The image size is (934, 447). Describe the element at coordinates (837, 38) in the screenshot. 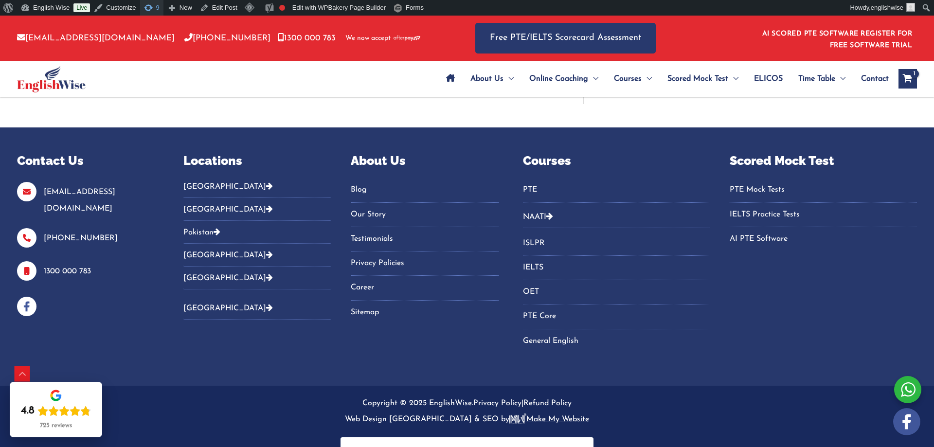

I see `aside: Header Widget 1` at that location.